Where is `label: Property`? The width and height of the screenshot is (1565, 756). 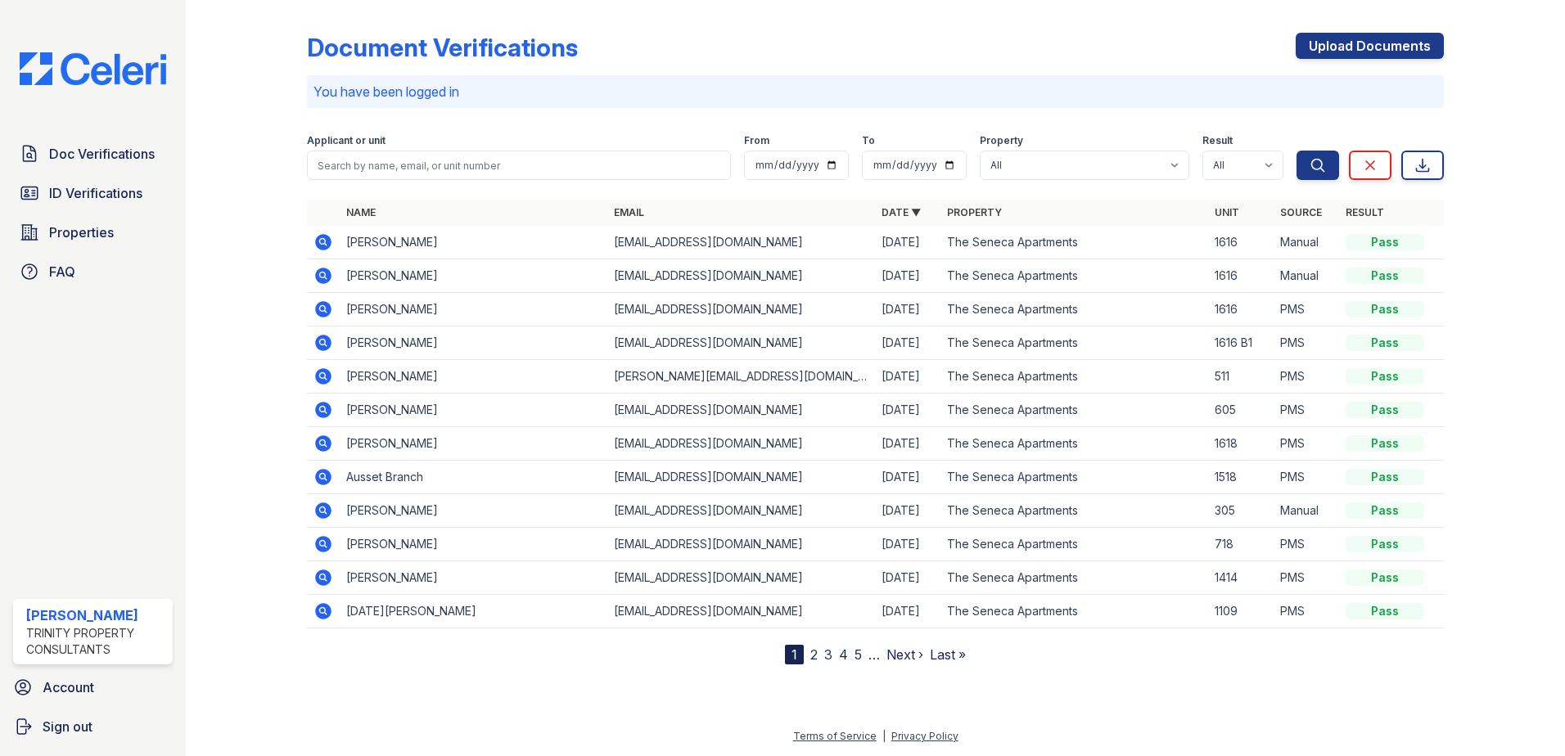 label: Property is located at coordinates (1001, 141).